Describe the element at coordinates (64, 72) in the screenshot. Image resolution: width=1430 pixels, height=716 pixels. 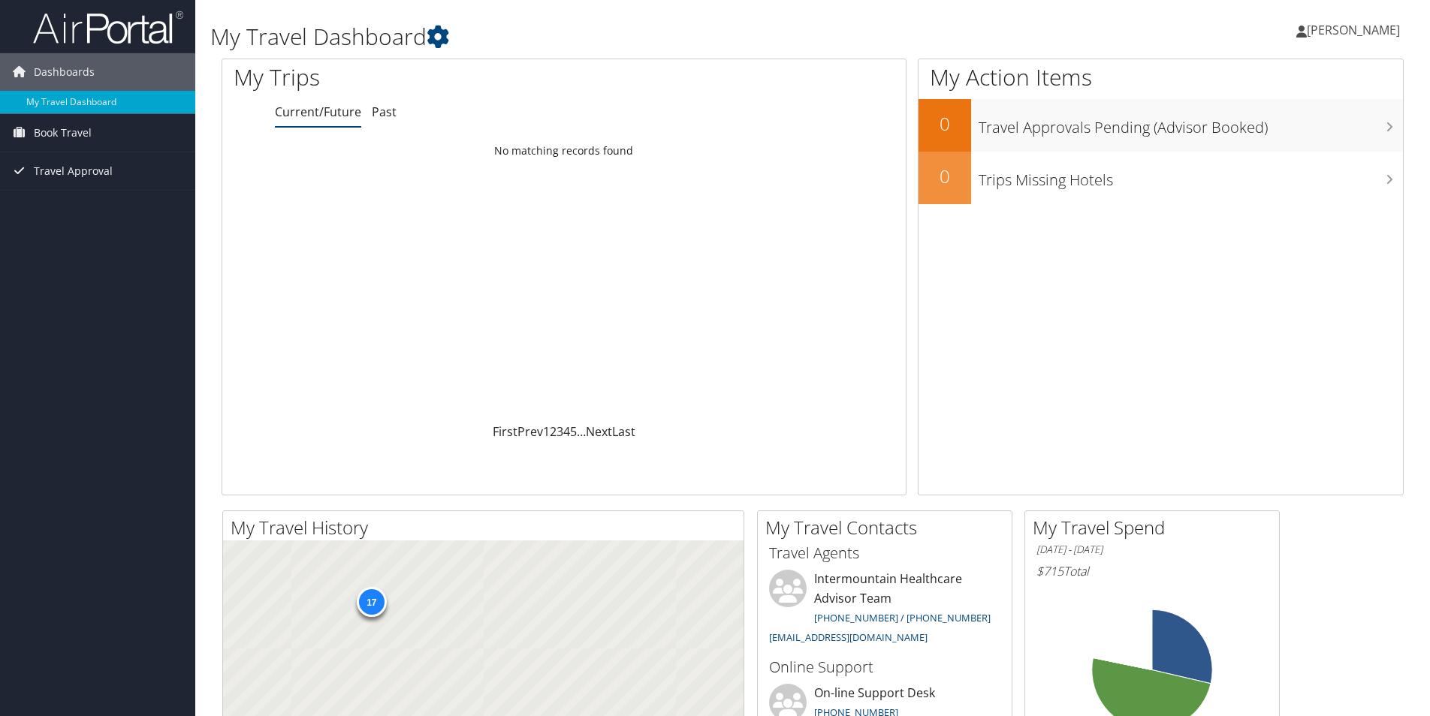
I see `span: Dashboards` at that location.